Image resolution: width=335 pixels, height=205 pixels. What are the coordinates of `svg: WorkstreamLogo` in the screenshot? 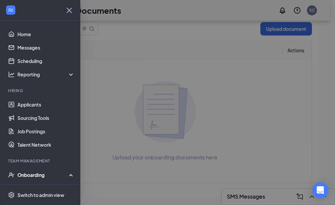 It's located at (11, 10).